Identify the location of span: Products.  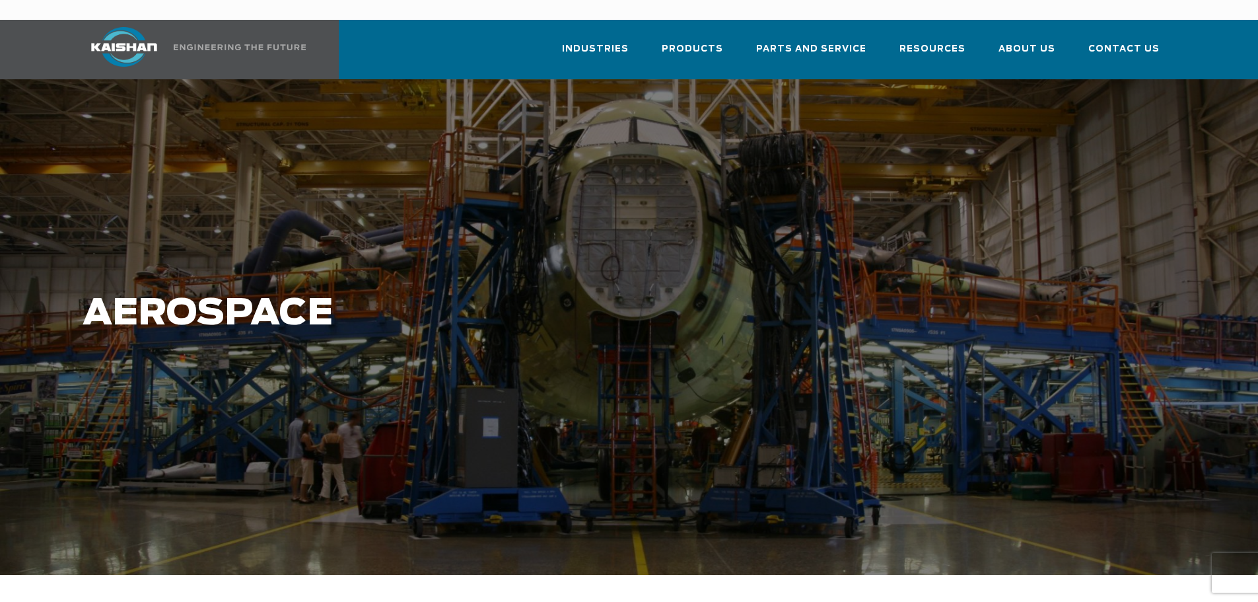
(692, 49).